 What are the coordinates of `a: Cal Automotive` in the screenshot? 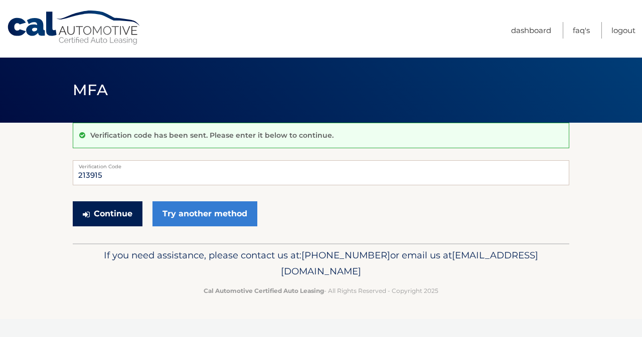 It's located at (74, 28).